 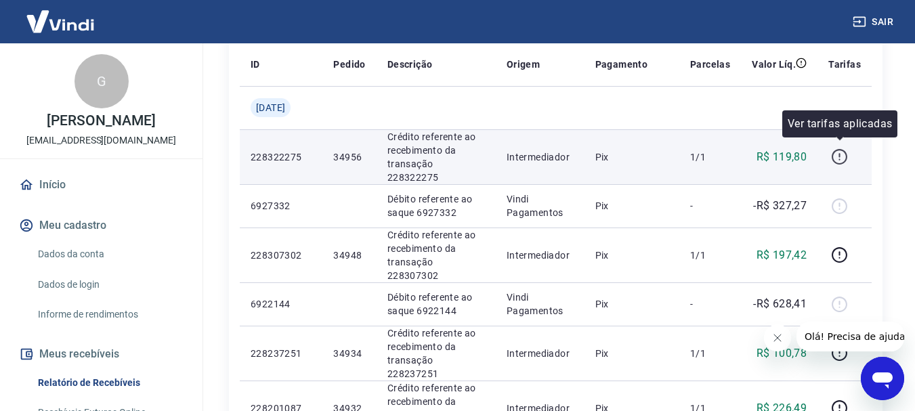 I want to click on a: Informe de rendimentos, so click(x=109, y=314).